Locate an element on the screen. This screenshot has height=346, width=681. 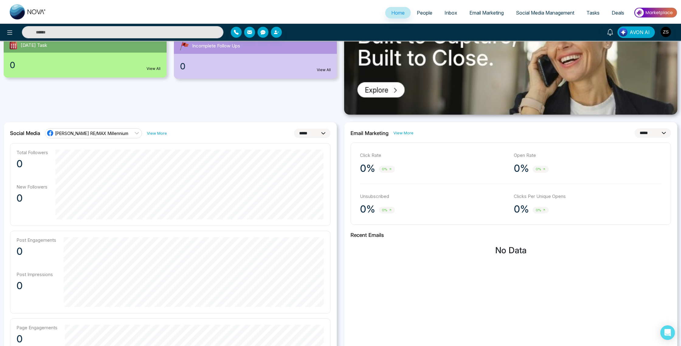
span: Deals is located at coordinates (618, 13).